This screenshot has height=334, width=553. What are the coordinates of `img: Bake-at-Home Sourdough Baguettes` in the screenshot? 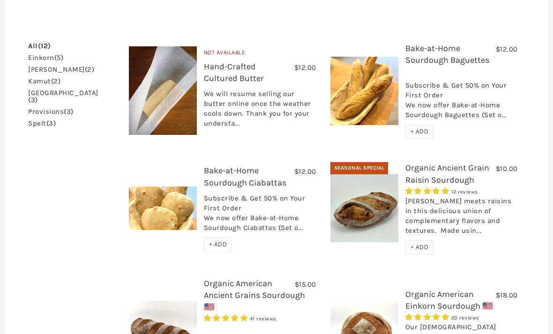 It's located at (364, 91).